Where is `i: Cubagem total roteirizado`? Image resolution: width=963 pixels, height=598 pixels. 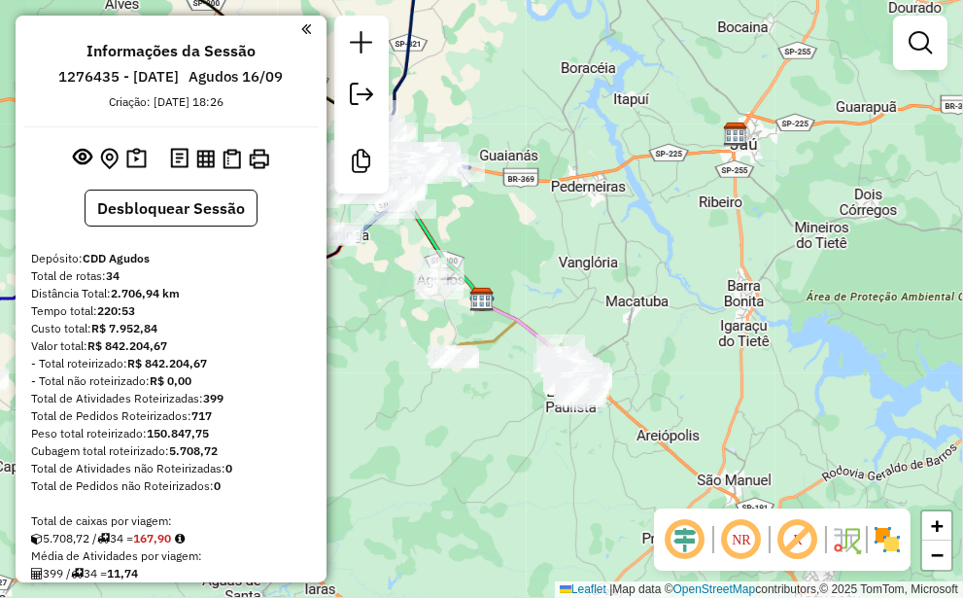
i: Cubagem total roteirizado is located at coordinates (37, 538).